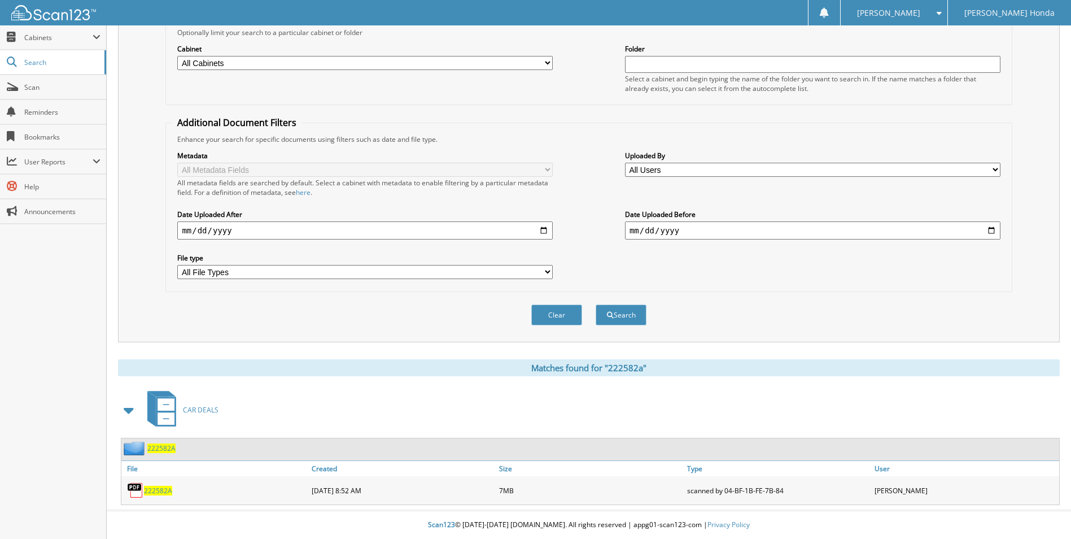 The image size is (1071, 539). What do you see at coordinates (200, 409) in the screenshot?
I see `span: CAR DEALS` at bounding box center [200, 409].